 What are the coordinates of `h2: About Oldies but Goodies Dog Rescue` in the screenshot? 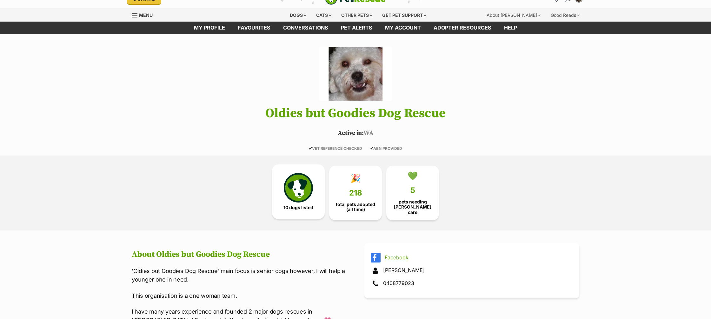 It's located at (239, 255).